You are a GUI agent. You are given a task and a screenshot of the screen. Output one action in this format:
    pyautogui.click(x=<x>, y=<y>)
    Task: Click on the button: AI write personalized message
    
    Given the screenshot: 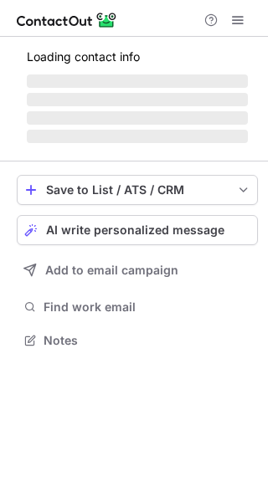 What is the action you would take?
    pyautogui.click(x=137, y=230)
    